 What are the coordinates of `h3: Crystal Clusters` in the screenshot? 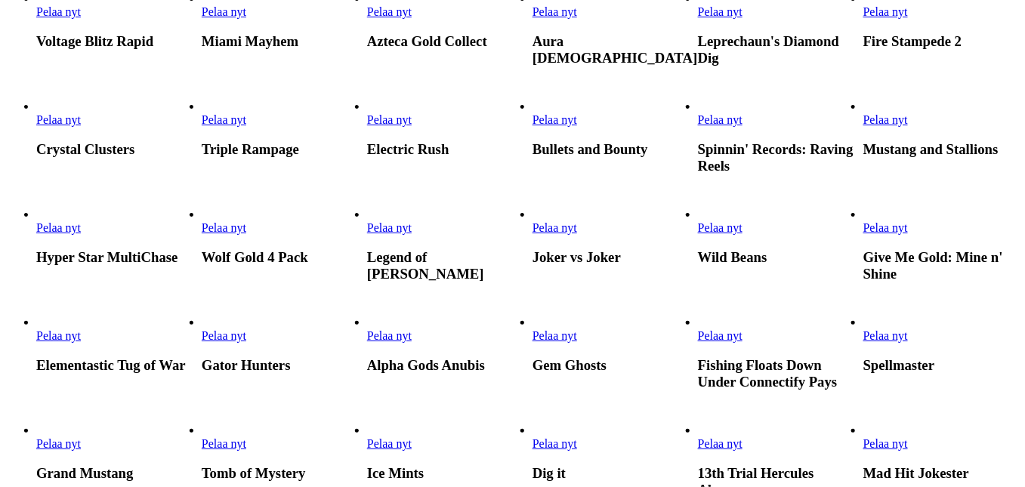 It's located at (114, 150).